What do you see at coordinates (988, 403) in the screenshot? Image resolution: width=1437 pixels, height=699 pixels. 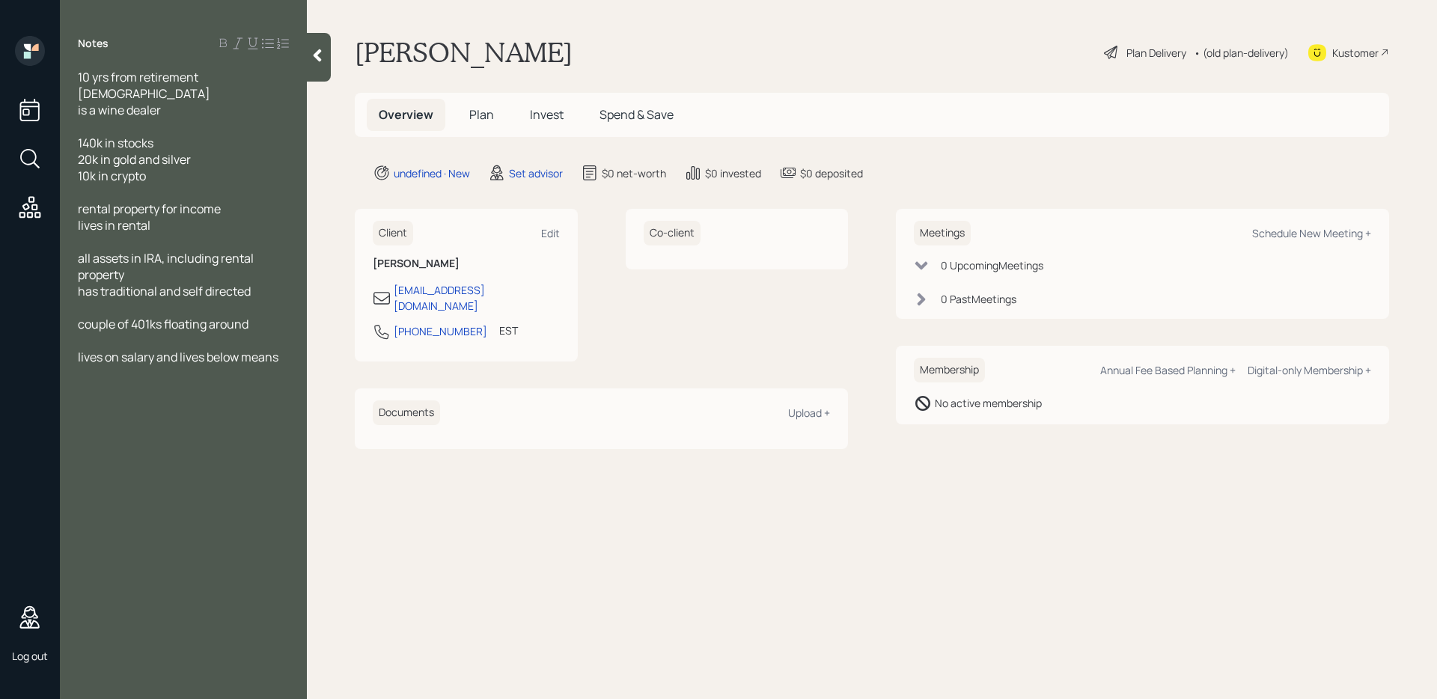 I see `div: No active membership` at bounding box center [988, 403].